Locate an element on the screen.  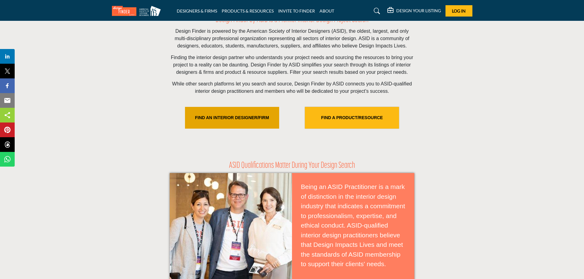
a: ABOUT is located at coordinates (327, 11).